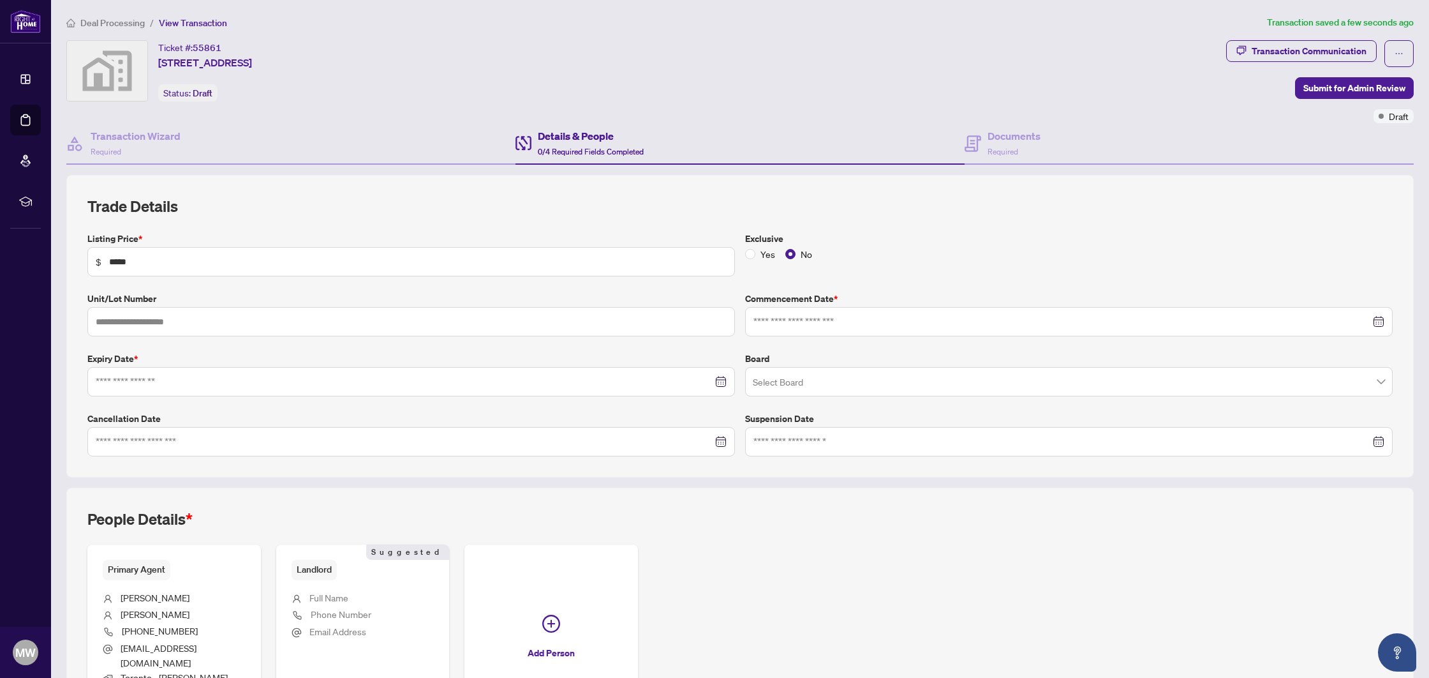  What do you see at coordinates (1397, 652) in the screenshot?
I see `button: Open asap` at bounding box center [1397, 652].